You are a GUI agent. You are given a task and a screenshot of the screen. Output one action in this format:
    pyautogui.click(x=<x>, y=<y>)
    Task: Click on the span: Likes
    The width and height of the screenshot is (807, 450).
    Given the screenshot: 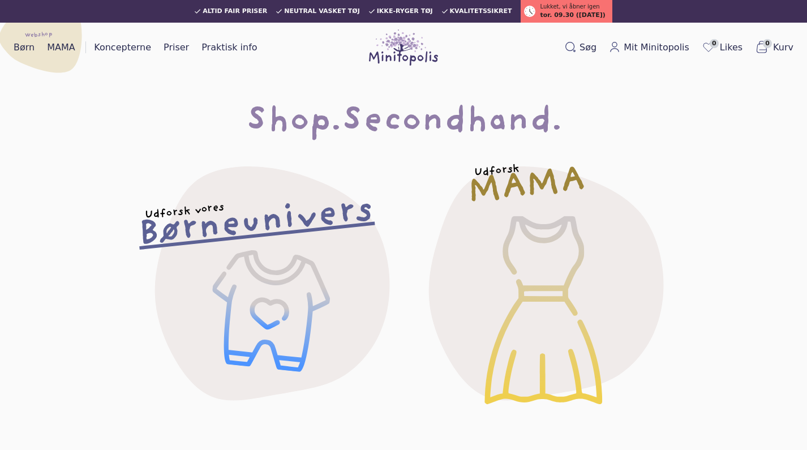 What is the action you would take?
    pyautogui.click(x=731, y=48)
    